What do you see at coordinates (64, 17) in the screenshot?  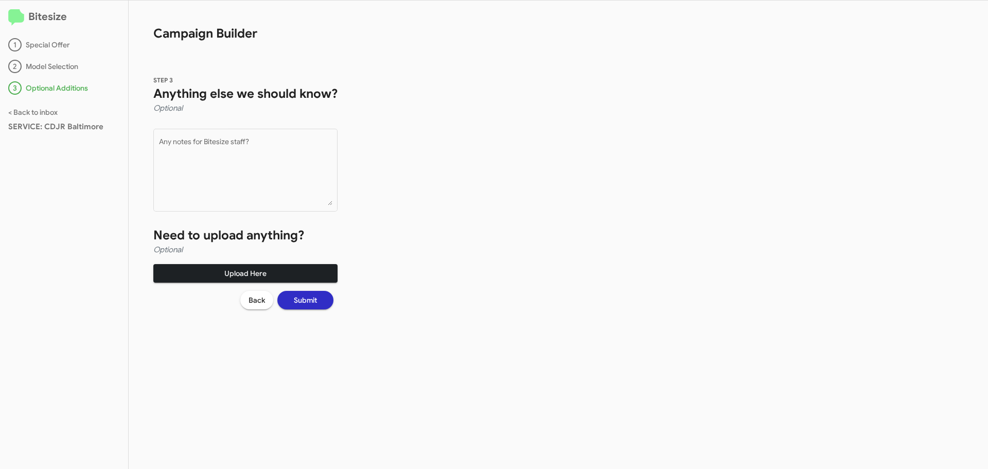 I see `h2: Bitesize` at bounding box center [64, 17].